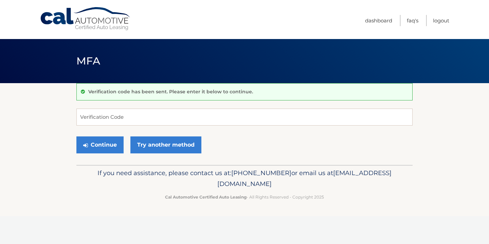 The height and width of the screenshot is (244, 489). What do you see at coordinates (244, 197) in the screenshot?
I see `p: - All Rights Reserved - Copyright 2025` at bounding box center [244, 197].